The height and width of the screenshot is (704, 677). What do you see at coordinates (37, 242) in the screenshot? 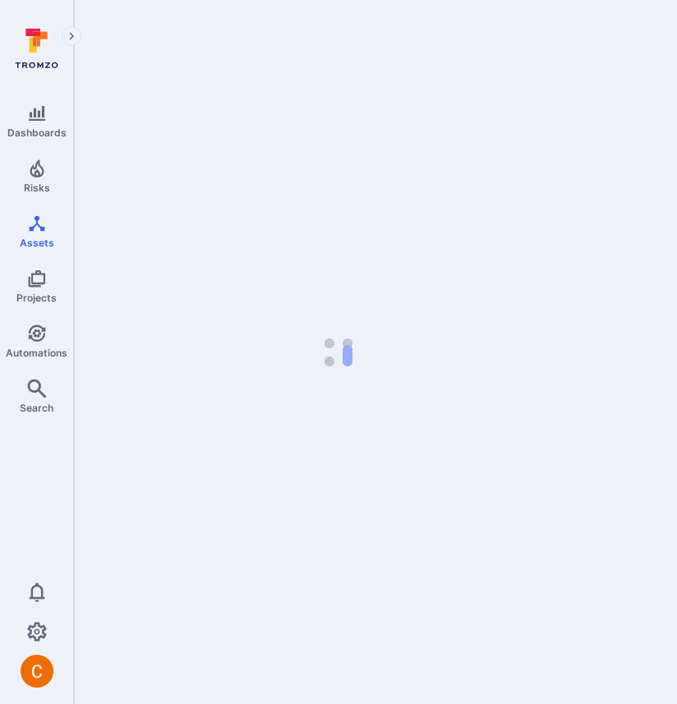
I see `span: Assets` at bounding box center [37, 242].